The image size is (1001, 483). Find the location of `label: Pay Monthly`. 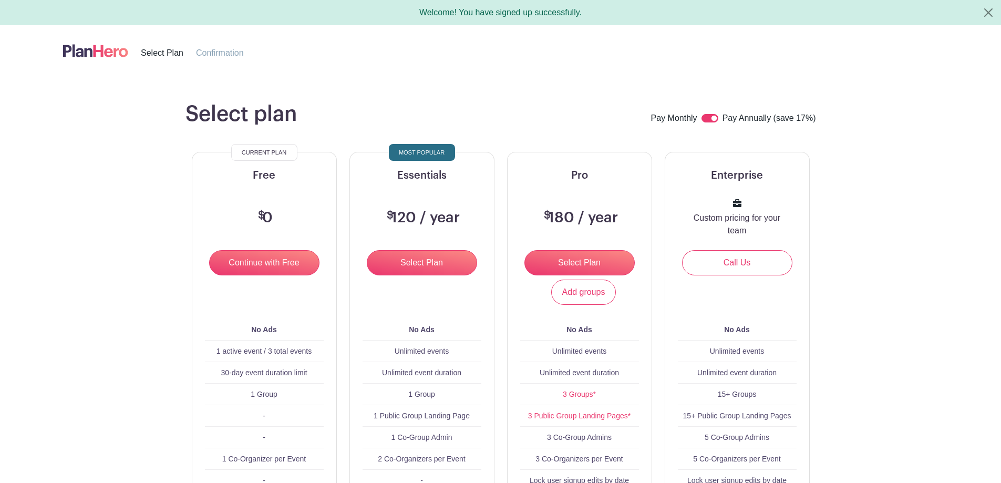

label: Pay Monthly is located at coordinates (674, 119).